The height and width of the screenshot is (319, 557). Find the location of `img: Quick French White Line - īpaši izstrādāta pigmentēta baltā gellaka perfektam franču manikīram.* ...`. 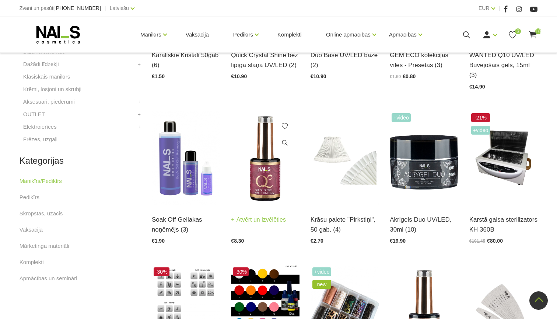

img: Quick French White Line - īpaši izstrādāta pigmentēta baltā gellaka perfektam franču manikīram.* ... is located at coordinates (265, 158).